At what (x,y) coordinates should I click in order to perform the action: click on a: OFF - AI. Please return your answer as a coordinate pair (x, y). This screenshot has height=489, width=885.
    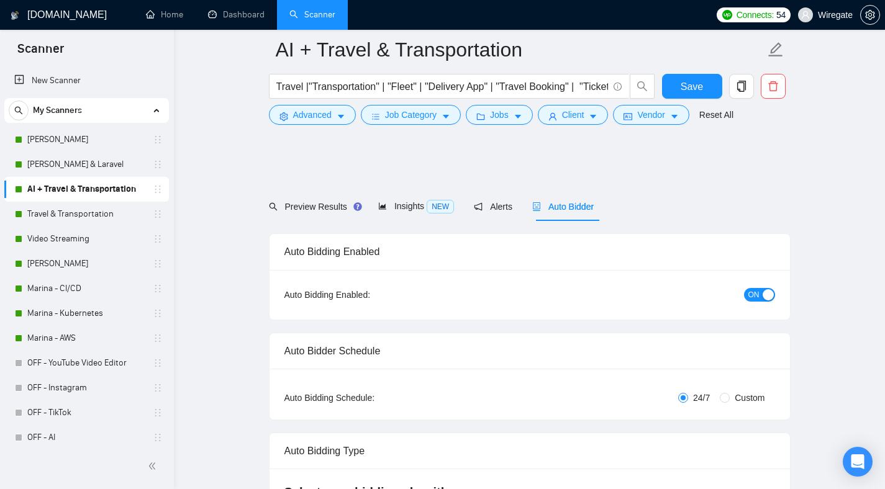
    Looking at the image, I should click on (86, 438).